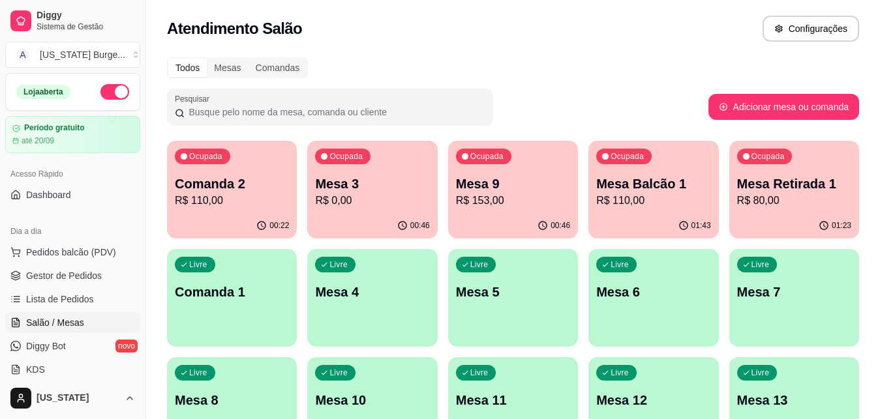 This screenshot has height=419, width=880. Describe the element at coordinates (232, 298) in the screenshot. I see `button: LivreComanda 1` at that location.